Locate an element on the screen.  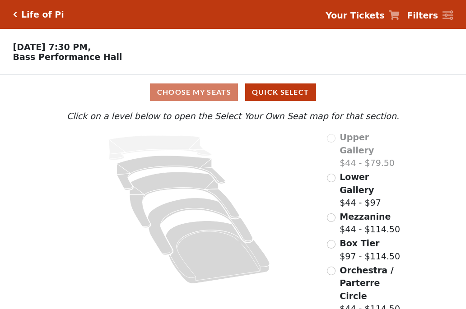
label: $97 - $114.50 is located at coordinates (370, 250).